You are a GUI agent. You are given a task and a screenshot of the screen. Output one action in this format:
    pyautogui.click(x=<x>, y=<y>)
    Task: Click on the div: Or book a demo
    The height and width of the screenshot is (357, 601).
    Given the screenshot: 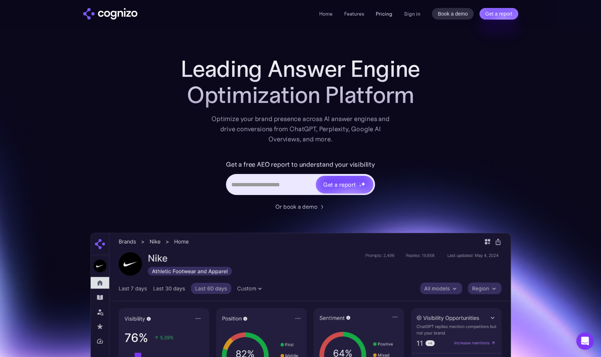 What is the action you would take?
    pyautogui.click(x=296, y=207)
    